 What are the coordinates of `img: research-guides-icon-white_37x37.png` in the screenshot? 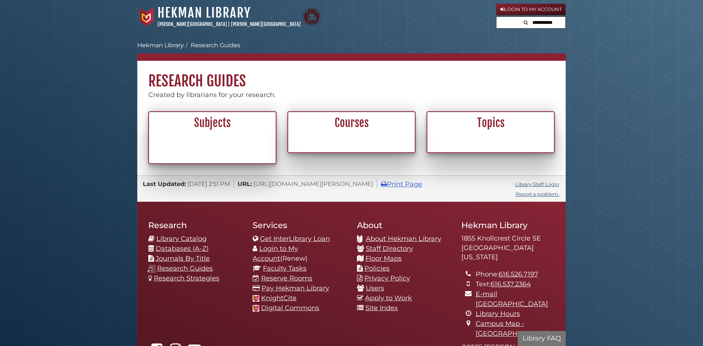 It's located at (151, 269).